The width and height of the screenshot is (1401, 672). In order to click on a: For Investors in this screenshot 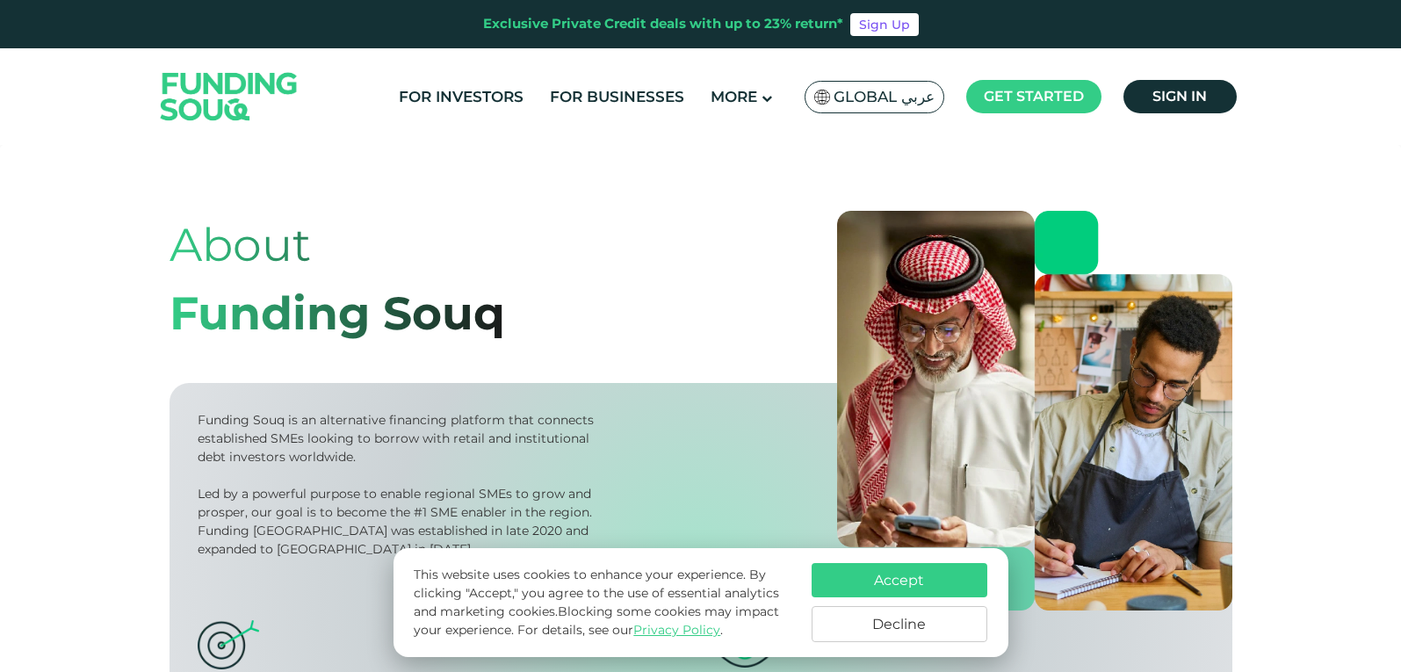, I will do `click(461, 97)`.